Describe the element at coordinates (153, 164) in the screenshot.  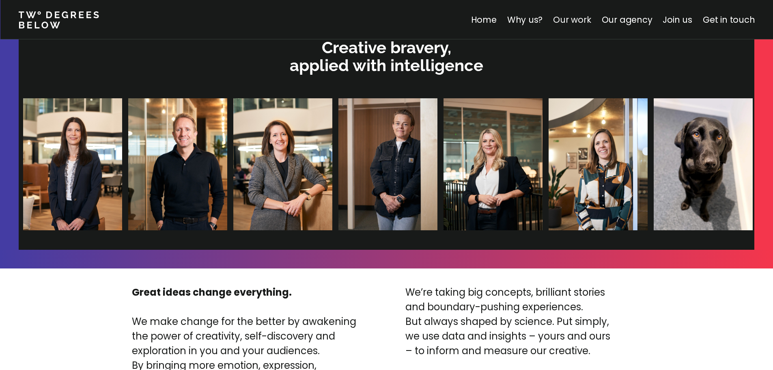
I see `img: James` at that location.